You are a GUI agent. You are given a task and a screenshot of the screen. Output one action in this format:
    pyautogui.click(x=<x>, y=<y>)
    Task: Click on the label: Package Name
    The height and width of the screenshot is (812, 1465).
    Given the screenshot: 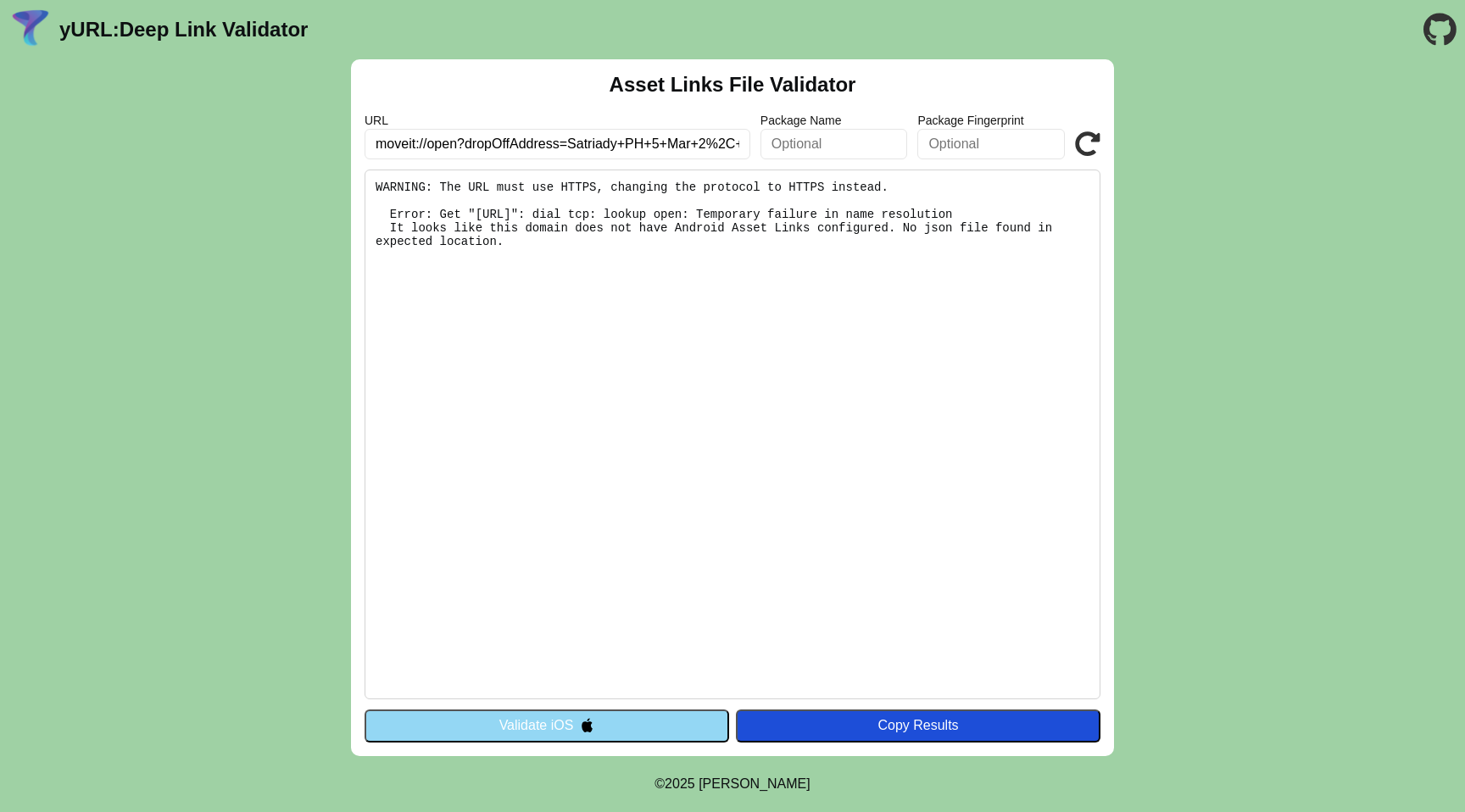 What is the action you would take?
    pyautogui.click(x=834, y=121)
    